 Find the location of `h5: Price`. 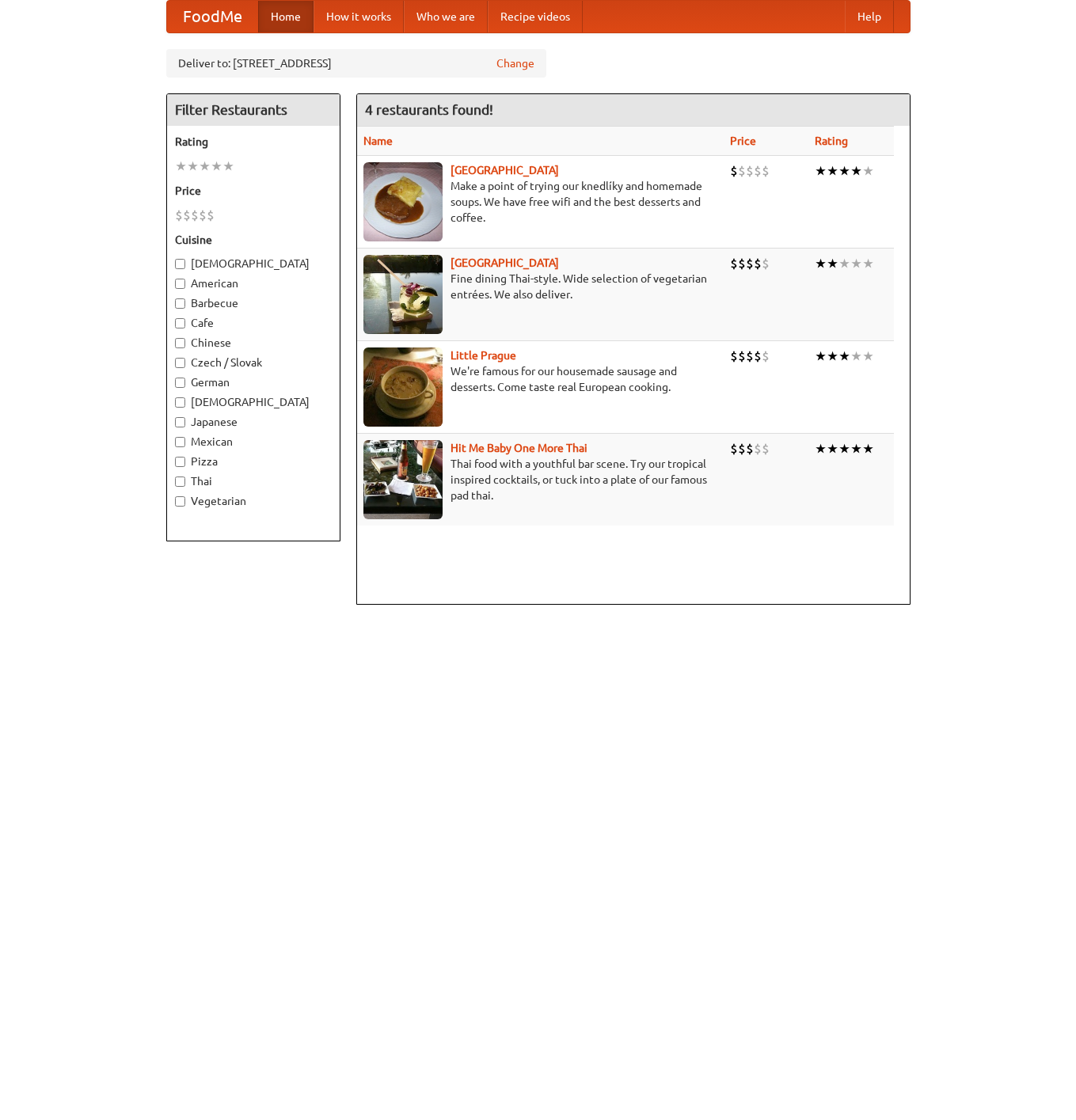

h5: Price is located at coordinates (253, 191).